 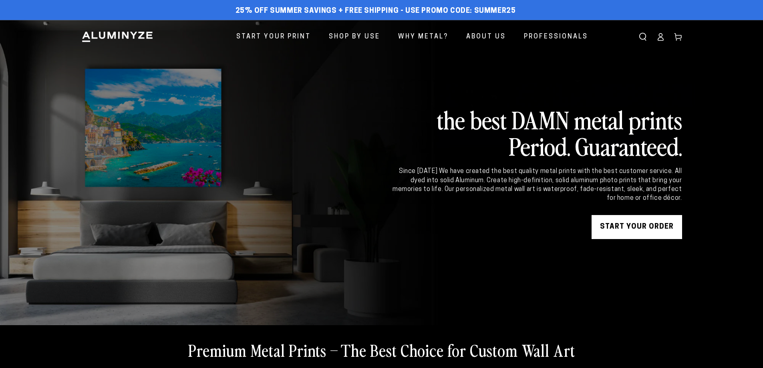 What do you see at coordinates (355, 37) in the screenshot?
I see `span: Shop By Use` at bounding box center [355, 37].